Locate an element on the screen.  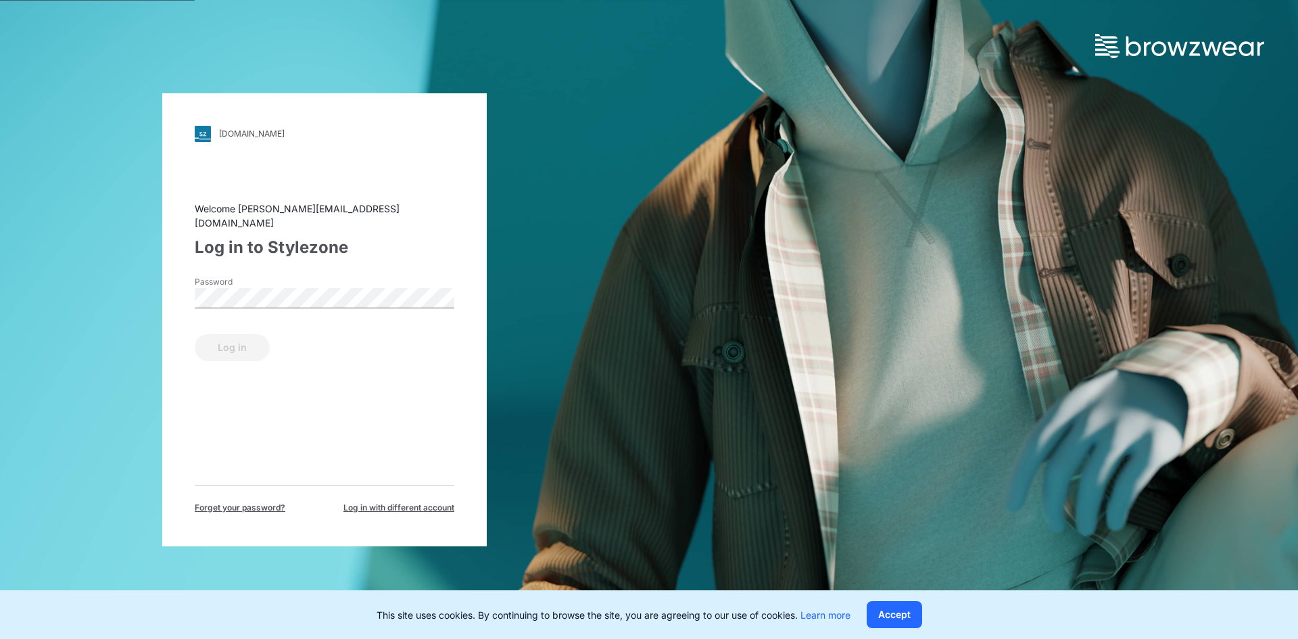
p: This site uses cookies. By continuing to browse the site, you are agreeing to our use of cookies. is located at coordinates (613, 614).